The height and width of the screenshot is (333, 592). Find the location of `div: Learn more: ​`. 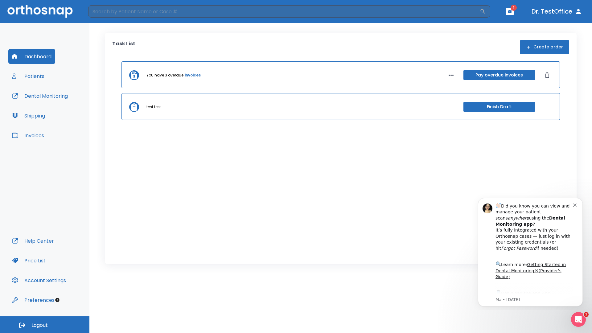

div: Learn more: ​ is located at coordinates (66, 81).